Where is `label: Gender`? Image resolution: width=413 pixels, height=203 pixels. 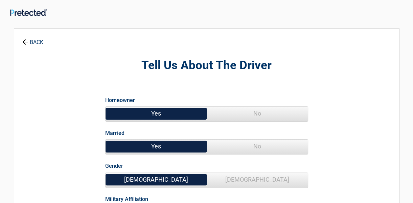 label: Gender is located at coordinates (114, 165).